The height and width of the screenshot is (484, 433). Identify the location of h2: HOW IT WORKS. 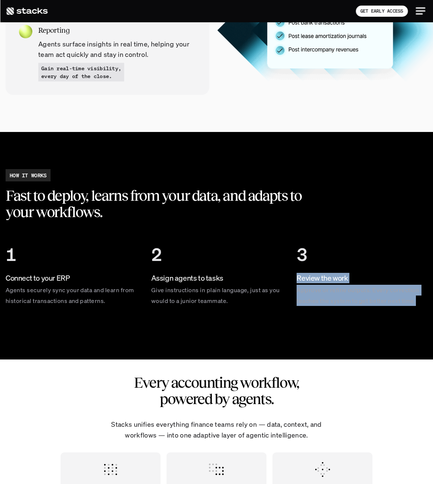
(28, 175).